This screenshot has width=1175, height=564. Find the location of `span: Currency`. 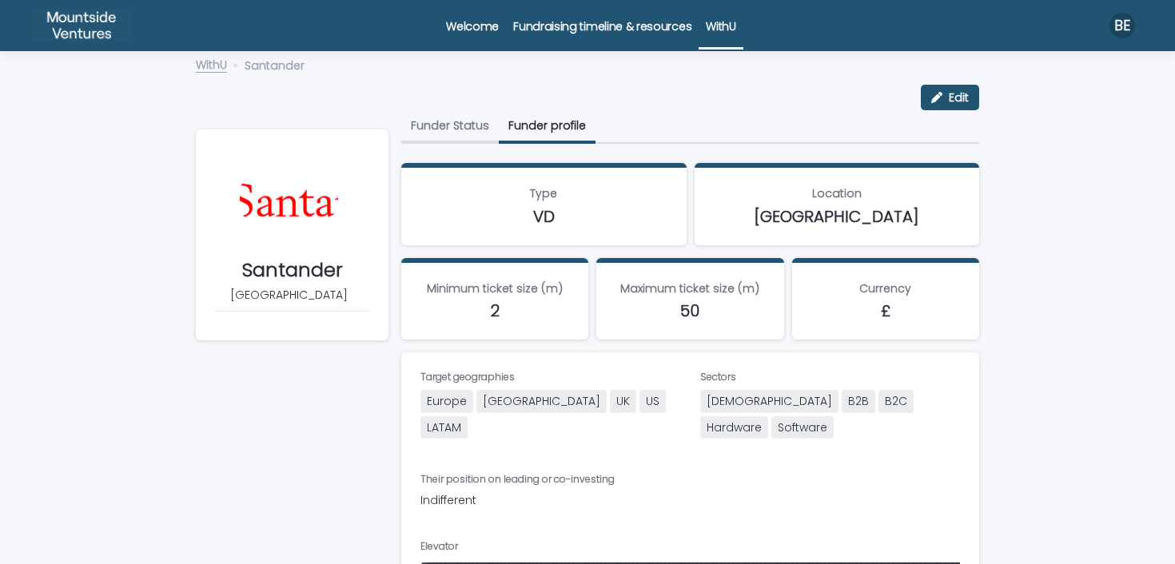

span: Currency is located at coordinates (885, 289).